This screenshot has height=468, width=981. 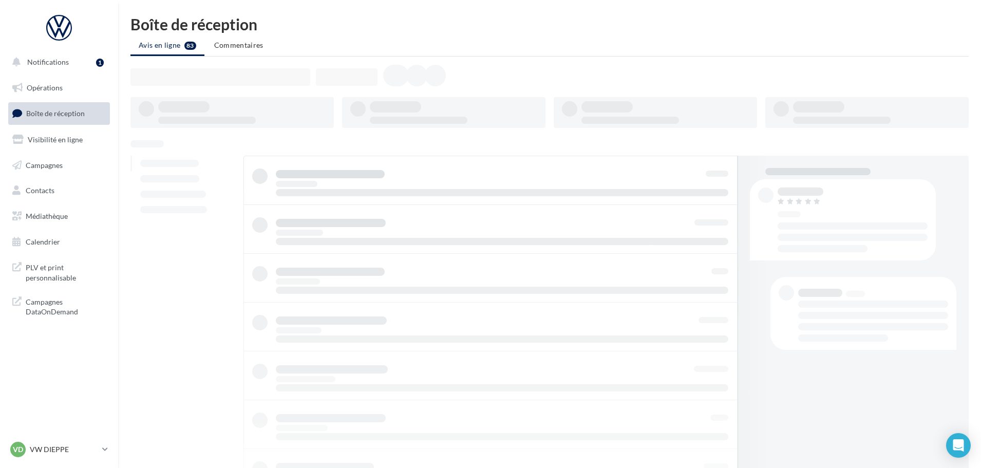 What do you see at coordinates (100, 63) in the screenshot?
I see `div: 1` at bounding box center [100, 63].